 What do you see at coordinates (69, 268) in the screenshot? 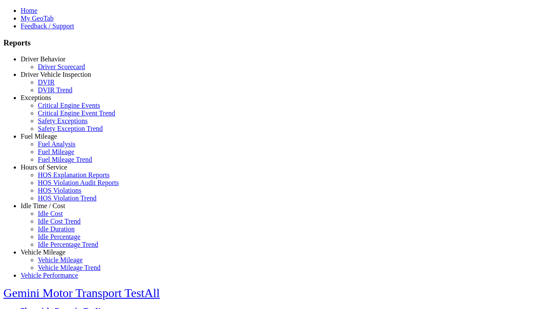
I see `a: Vehicle Mileage Trend` at bounding box center [69, 268].